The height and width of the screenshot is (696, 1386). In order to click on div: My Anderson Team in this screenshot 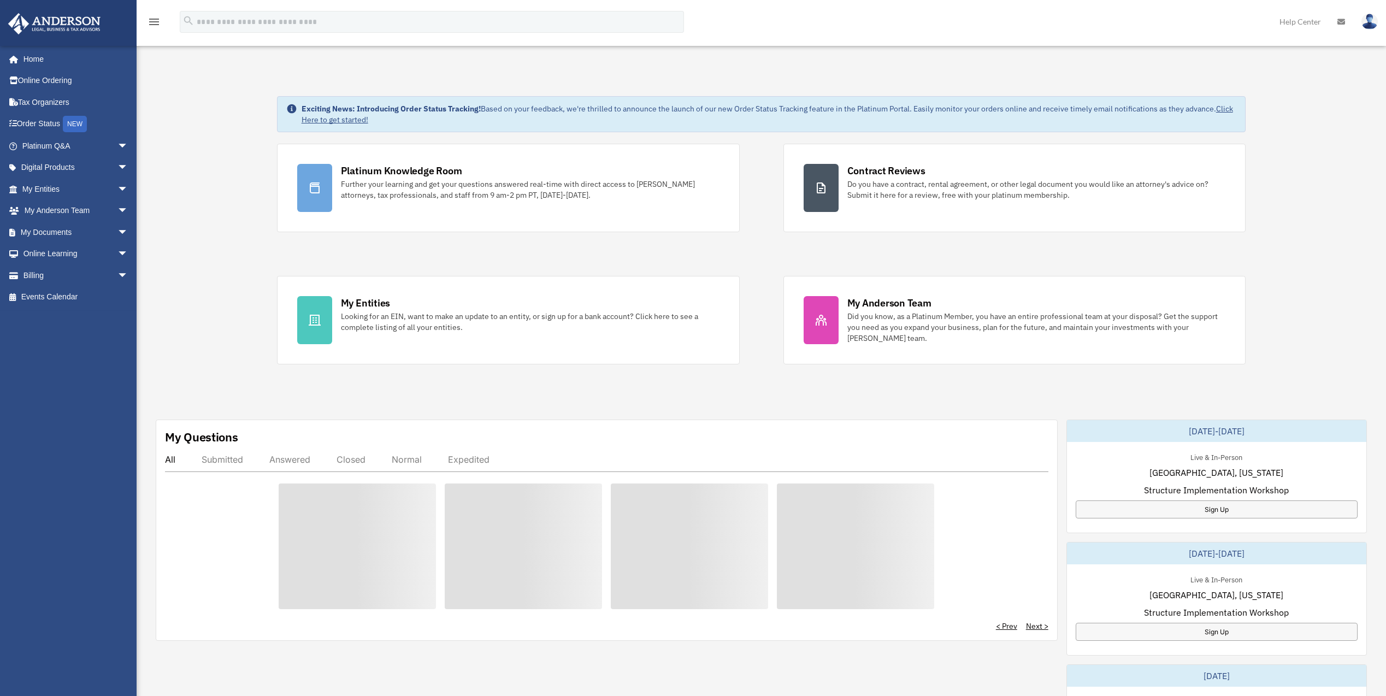, I will do `click(890, 303)`.